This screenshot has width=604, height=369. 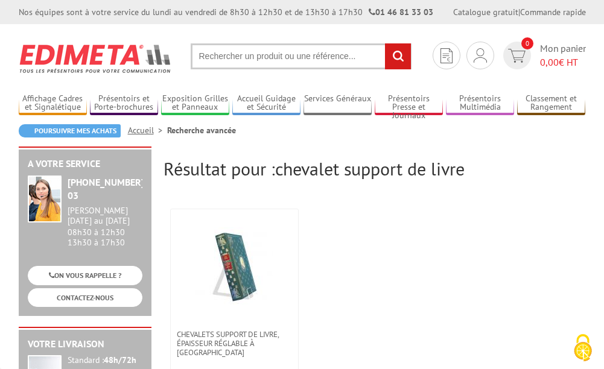 I want to click on a: CONTACTEZ-NOUS, so click(x=85, y=298).